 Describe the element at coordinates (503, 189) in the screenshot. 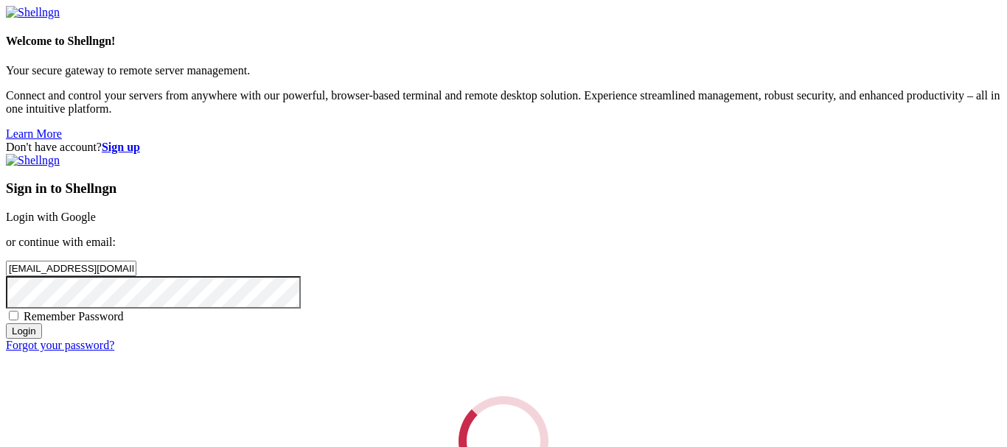

I see `h3: Sign in to Shellngn` at that location.